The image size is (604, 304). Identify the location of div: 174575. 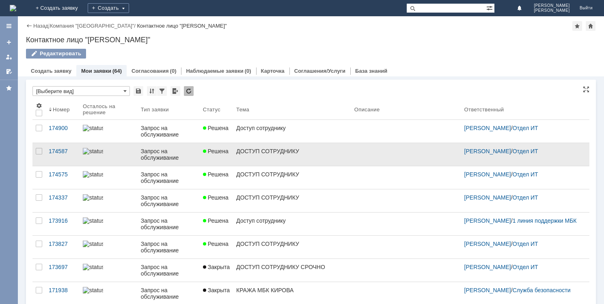
(63, 174).